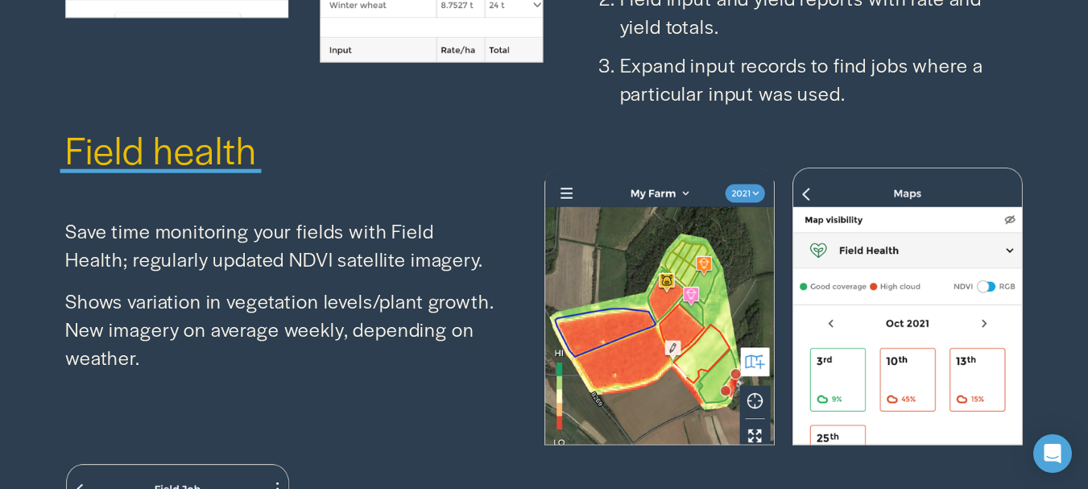  I want to click on p: Shows variation in vegetation levels/plant growth. New imagery on average weekly, depending on we..., so click(283, 329).